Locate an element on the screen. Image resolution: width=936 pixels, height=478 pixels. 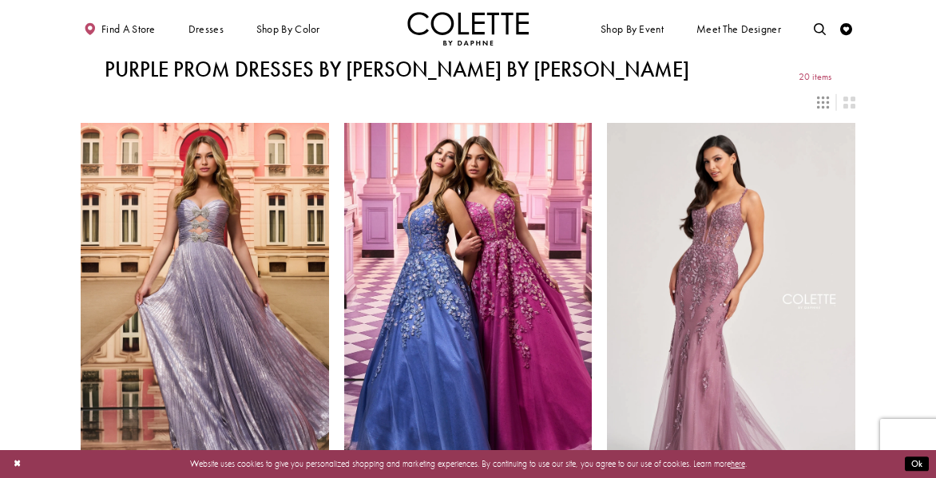
div: Layout Controls is located at coordinates (468, 101).